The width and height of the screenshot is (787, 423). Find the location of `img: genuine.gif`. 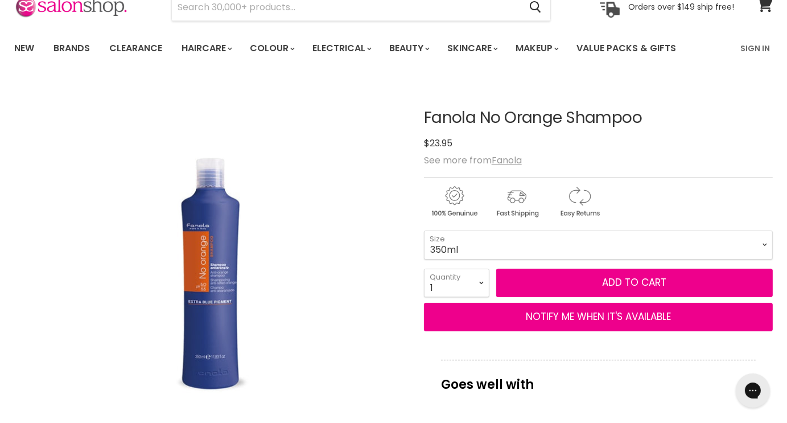

img: genuine.gif is located at coordinates (454, 202).